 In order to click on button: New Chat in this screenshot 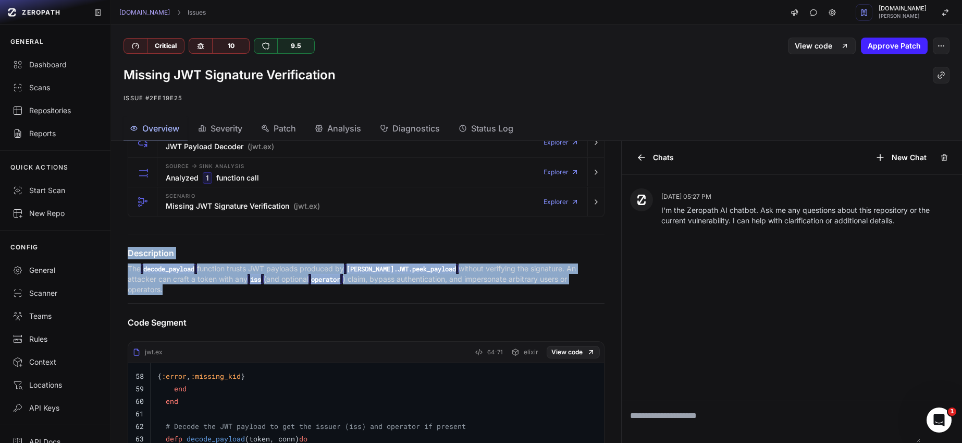, I will do `click(901, 157)`.